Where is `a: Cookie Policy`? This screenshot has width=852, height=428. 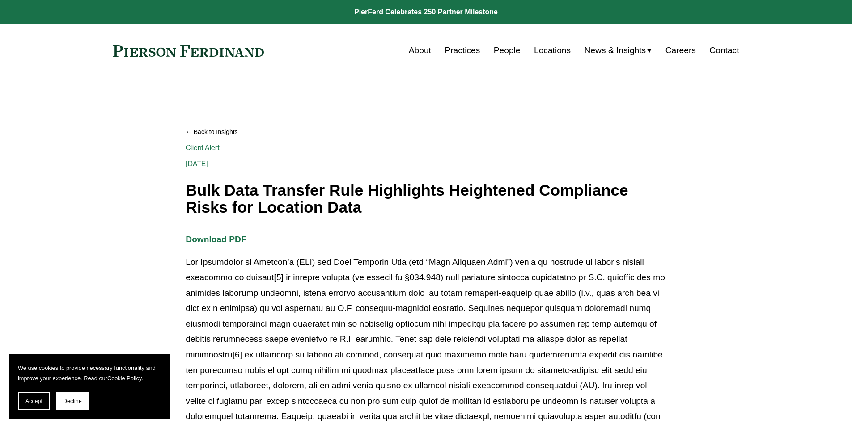 a: Cookie Policy is located at coordinates (124, 378).